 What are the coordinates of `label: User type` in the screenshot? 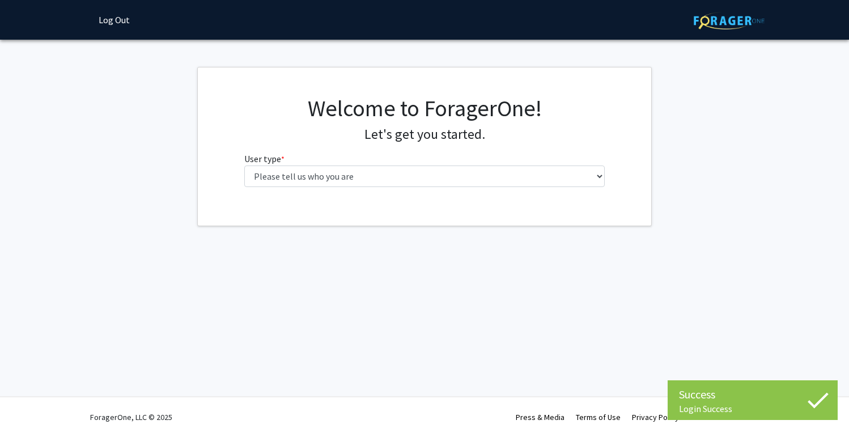 It's located at (264, 159).